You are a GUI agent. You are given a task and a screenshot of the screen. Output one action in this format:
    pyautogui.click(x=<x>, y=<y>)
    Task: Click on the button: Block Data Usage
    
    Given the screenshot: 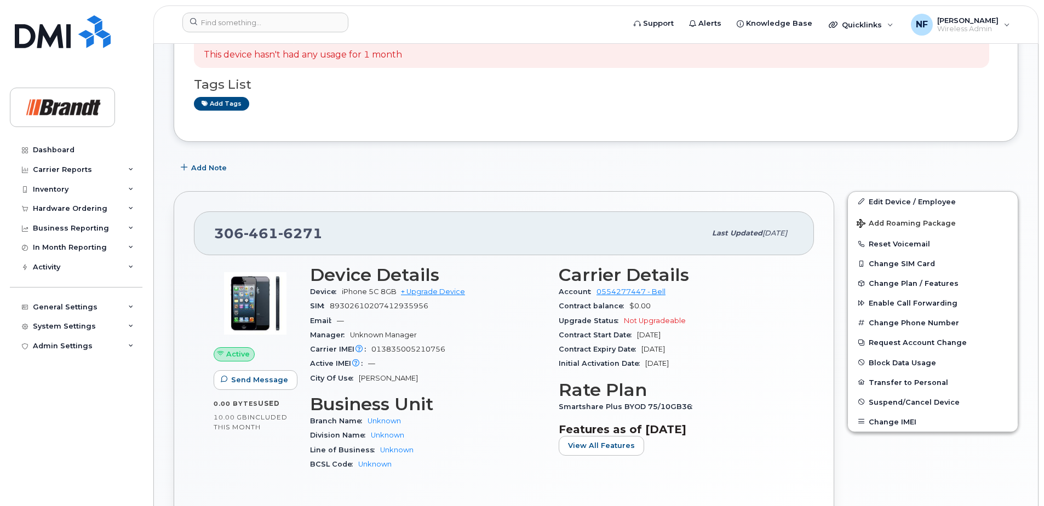 What is the action you would take?
    pyautogui.click(x=932, y=362)
    